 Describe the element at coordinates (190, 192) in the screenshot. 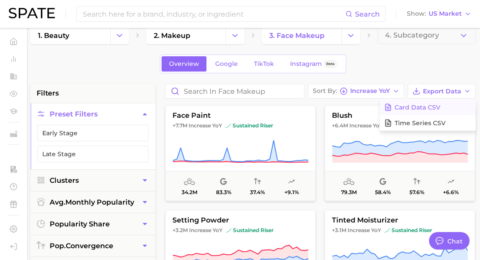

I see `span: 34.2m` at that location.